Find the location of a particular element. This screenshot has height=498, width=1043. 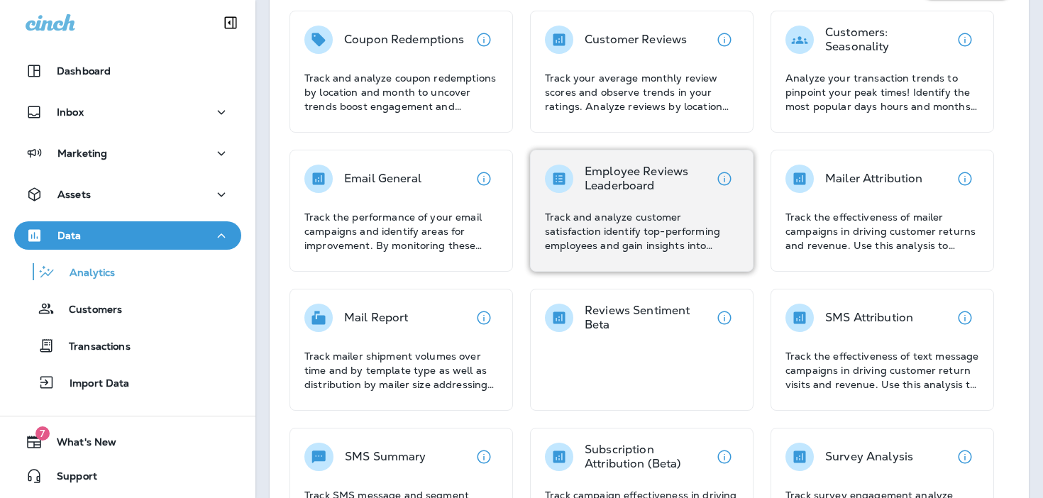

button: Support is located at coordinates (128, 476).